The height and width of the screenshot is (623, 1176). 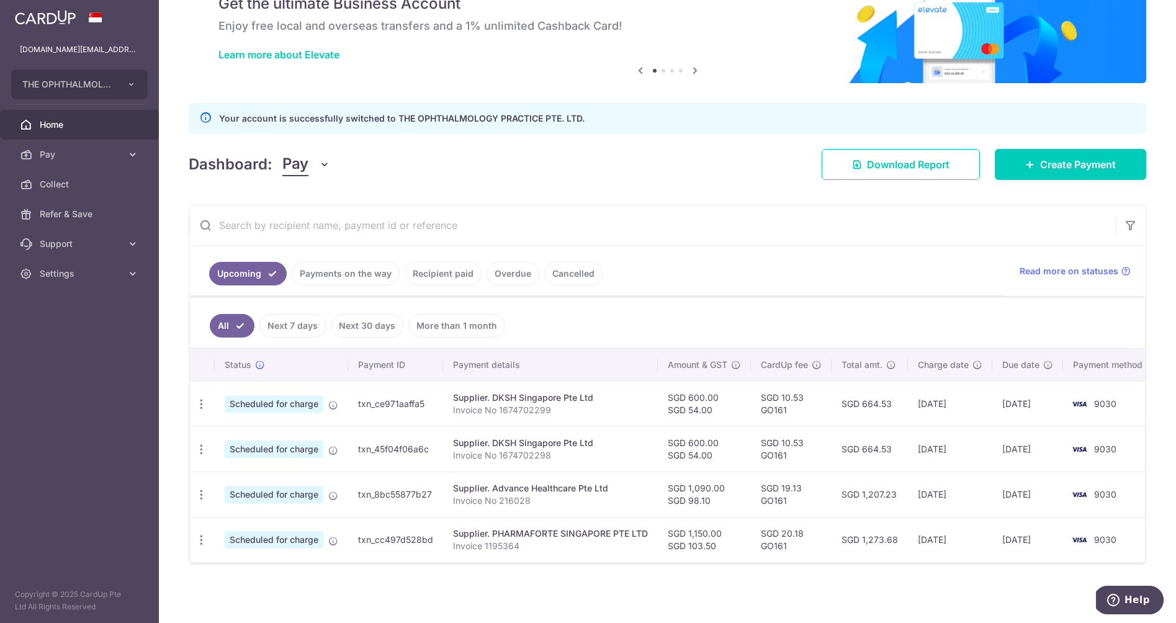 What do you see at coordinates (81, 125) in the screenshot?
I see `span: Home` at bounding box center [81, 125].